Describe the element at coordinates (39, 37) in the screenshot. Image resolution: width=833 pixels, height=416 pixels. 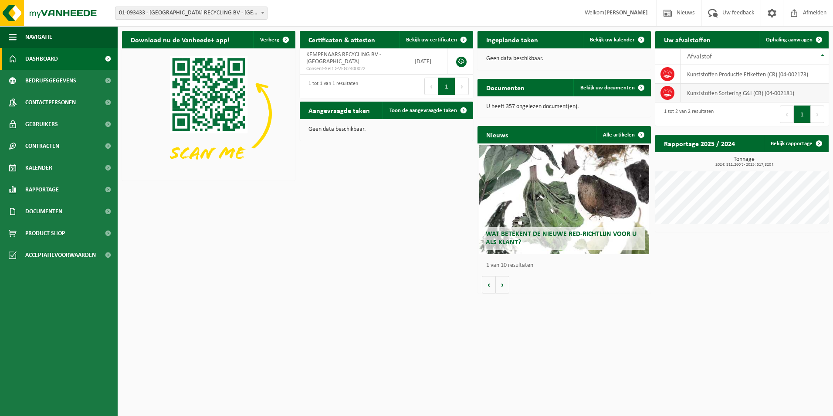
I see `span: Navigatie` at that location.